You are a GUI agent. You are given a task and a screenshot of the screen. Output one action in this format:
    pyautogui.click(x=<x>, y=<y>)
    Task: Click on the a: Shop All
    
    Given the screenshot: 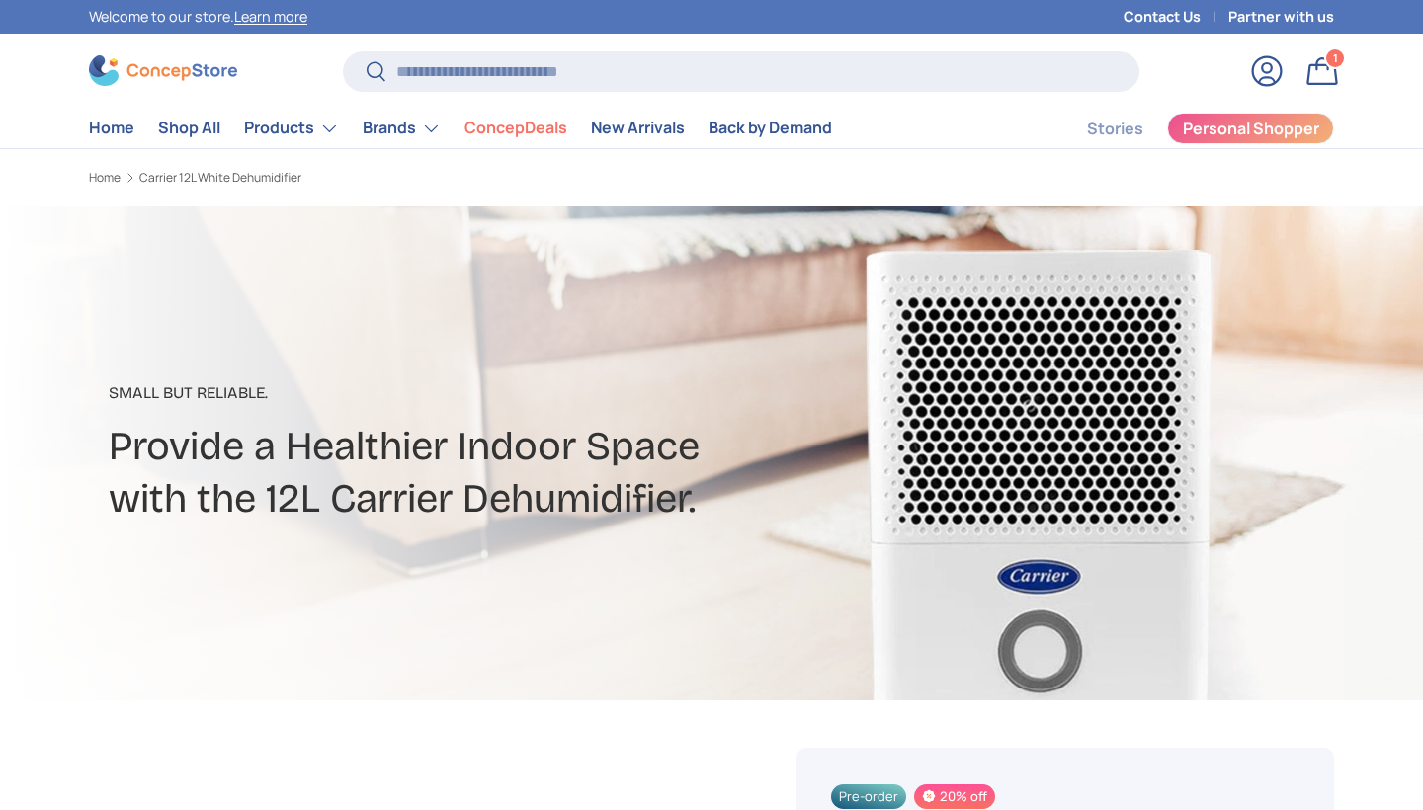 What is the action you would take?
    pyautogui.click(x=189, y=127)
    